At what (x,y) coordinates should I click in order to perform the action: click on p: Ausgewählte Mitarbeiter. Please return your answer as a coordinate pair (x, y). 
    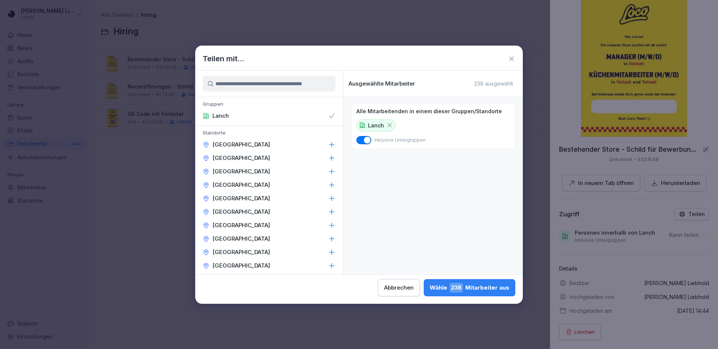
    Looking at the image, I should click on (382, 84).